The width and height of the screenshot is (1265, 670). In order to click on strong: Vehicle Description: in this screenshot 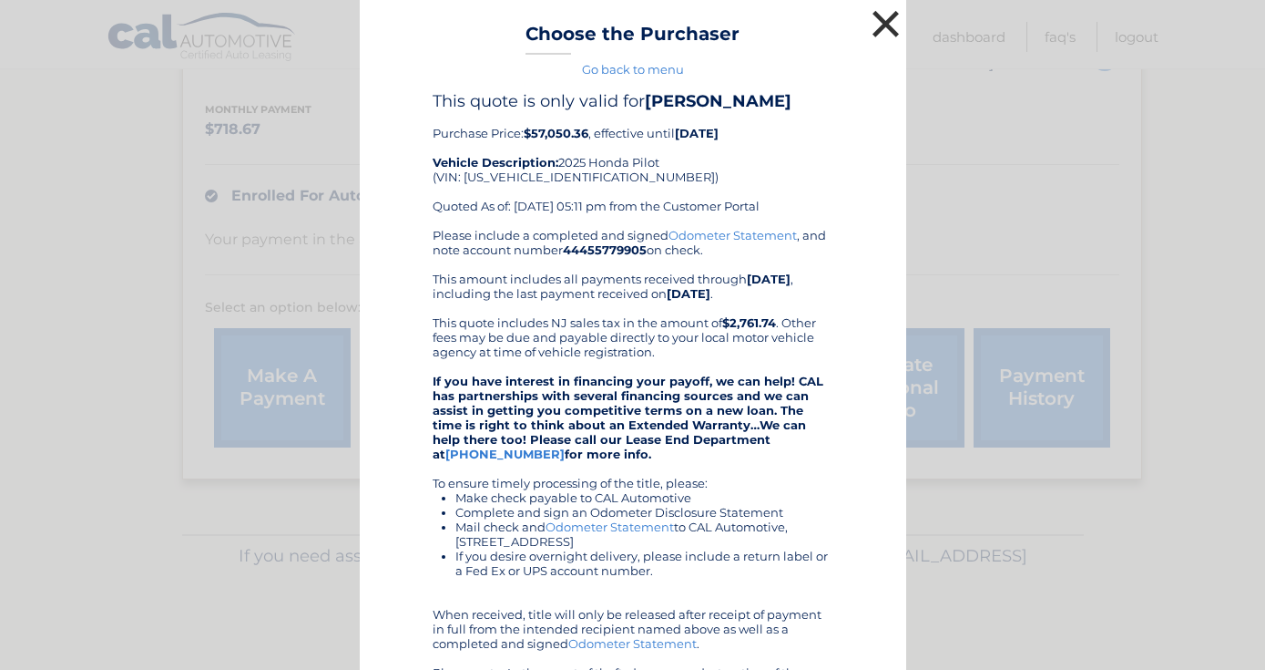, I will do `click(496, 162)`.